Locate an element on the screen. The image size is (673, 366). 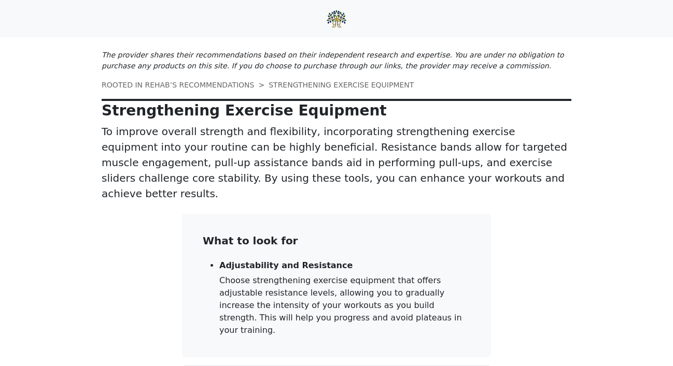
p: What to look for is located at coordinates (336, 241).